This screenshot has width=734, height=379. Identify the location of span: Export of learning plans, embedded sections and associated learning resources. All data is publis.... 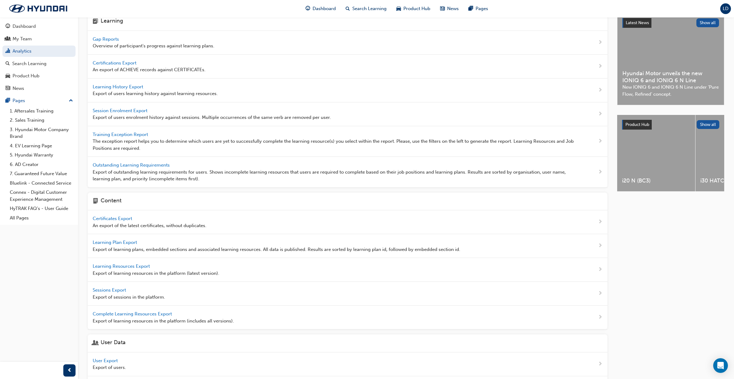
(276, 249).